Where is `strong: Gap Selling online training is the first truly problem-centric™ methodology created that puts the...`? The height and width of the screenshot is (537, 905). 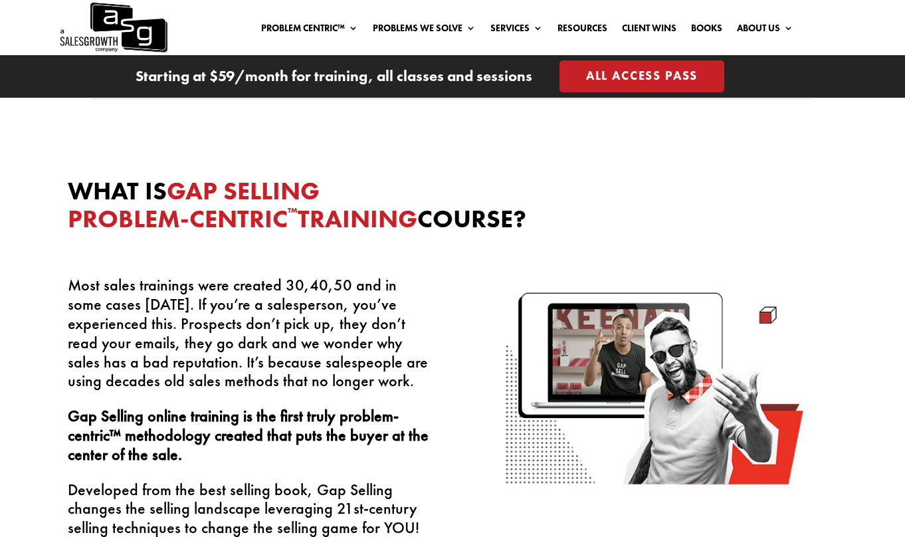 strong: Gap Selling online training is the first truly problem-centric™ methodology created that puts the... is located at coordinates (248, 435).